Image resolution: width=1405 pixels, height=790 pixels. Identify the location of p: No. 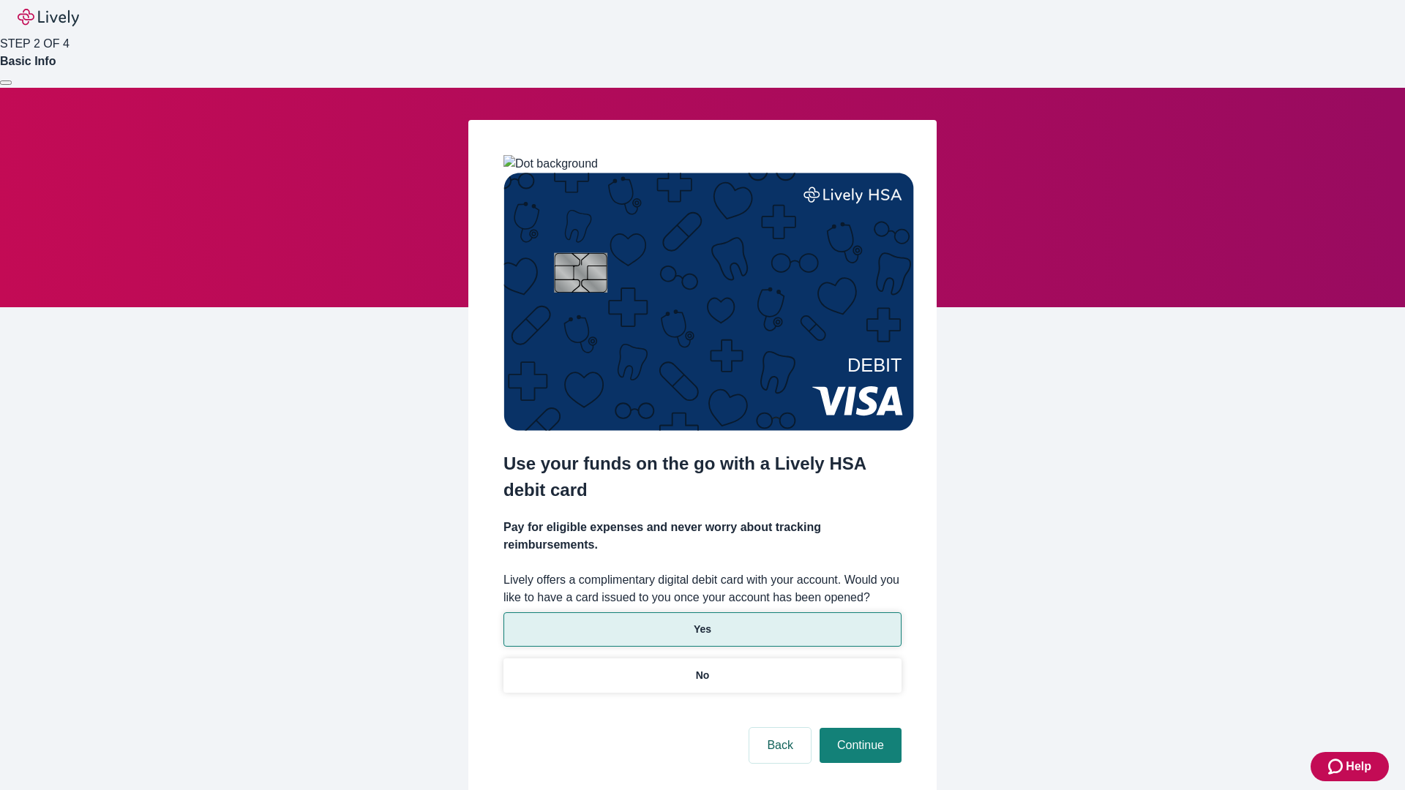
(703, 675).